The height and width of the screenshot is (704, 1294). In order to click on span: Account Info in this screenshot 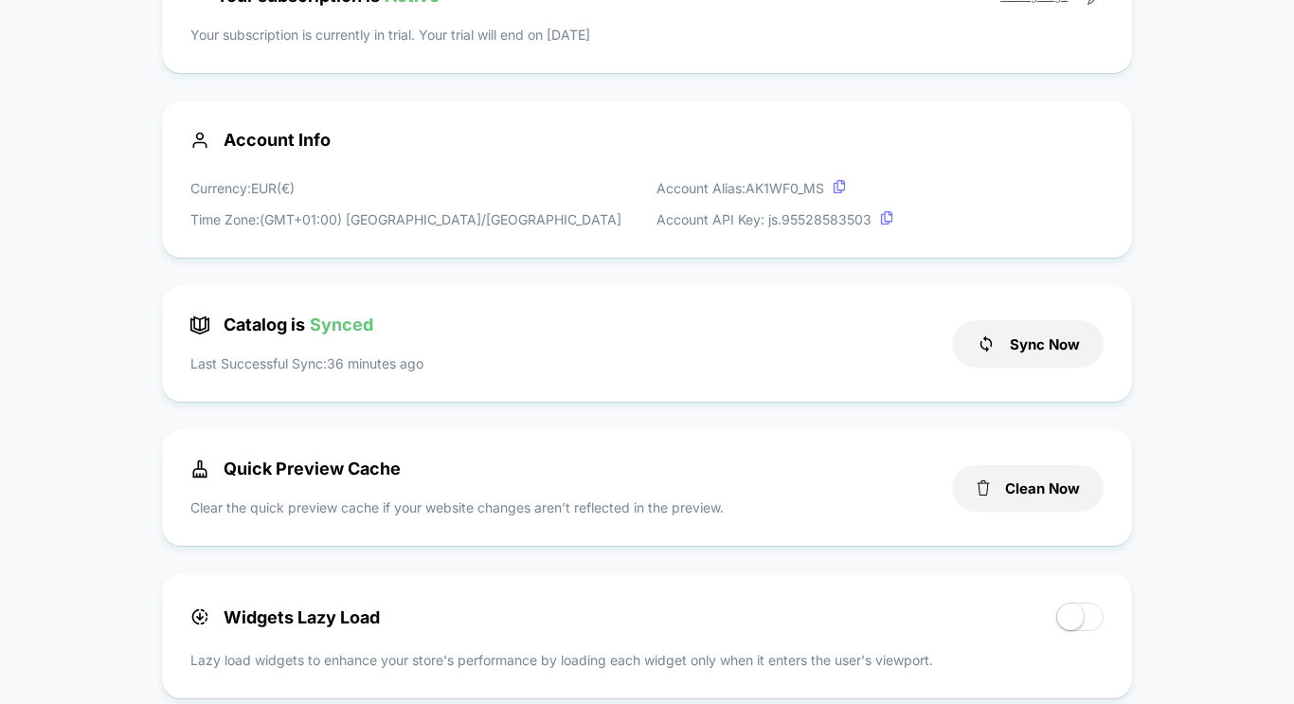, I will do `click(647, 139)`.